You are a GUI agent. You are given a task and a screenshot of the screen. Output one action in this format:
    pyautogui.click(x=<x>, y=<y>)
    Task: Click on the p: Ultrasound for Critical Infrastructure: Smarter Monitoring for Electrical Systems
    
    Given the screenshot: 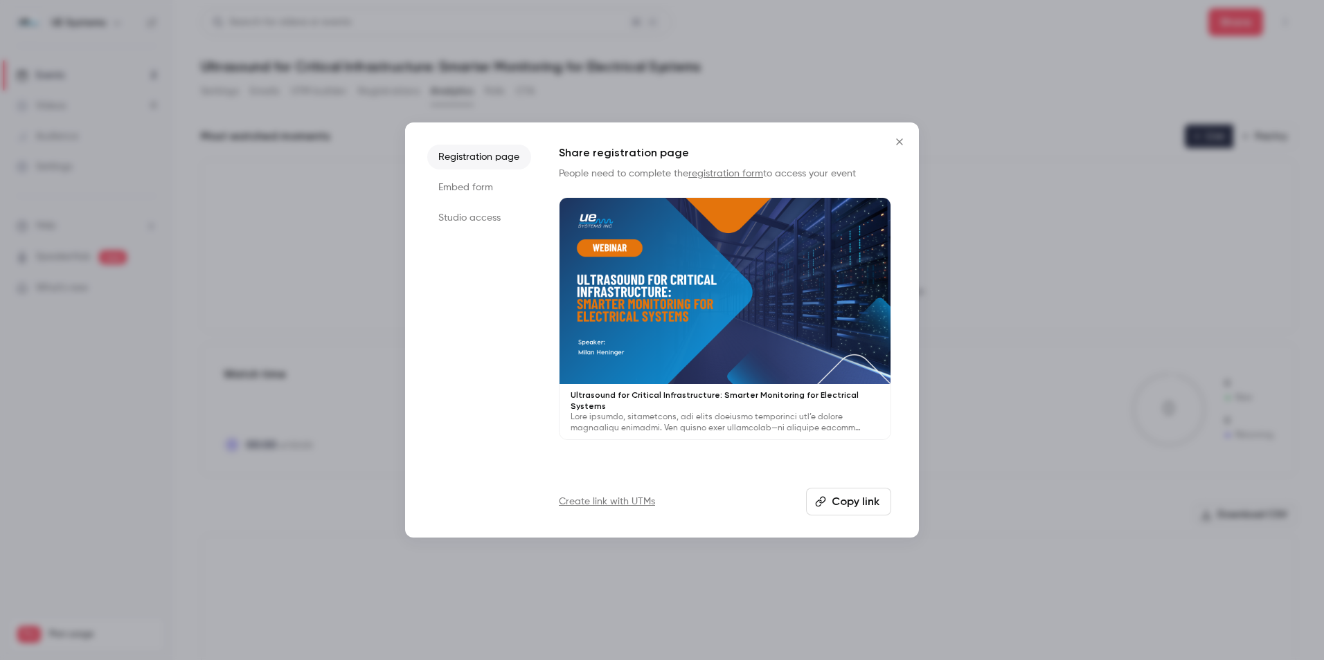 What is the action you would take?
    pyautogui.click(x=725, y=401)
    